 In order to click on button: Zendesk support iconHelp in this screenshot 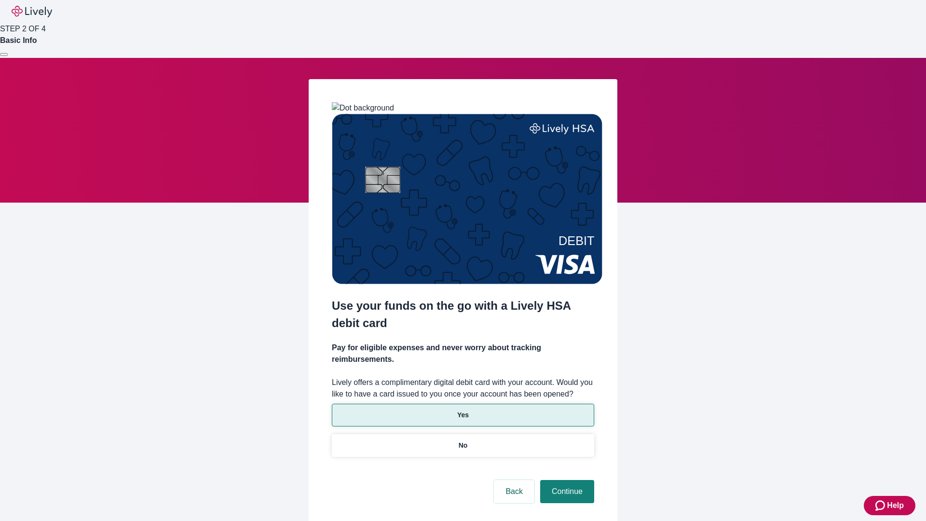, I will do `click(889, 505)`.